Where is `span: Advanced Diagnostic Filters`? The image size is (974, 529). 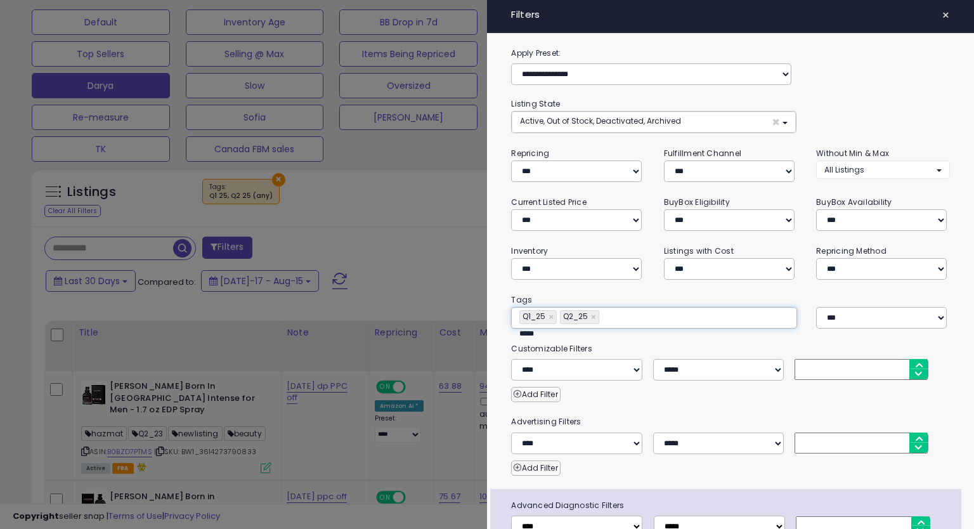
span: Advanced Diagnostic Filters is located at coordinates (731, 505).